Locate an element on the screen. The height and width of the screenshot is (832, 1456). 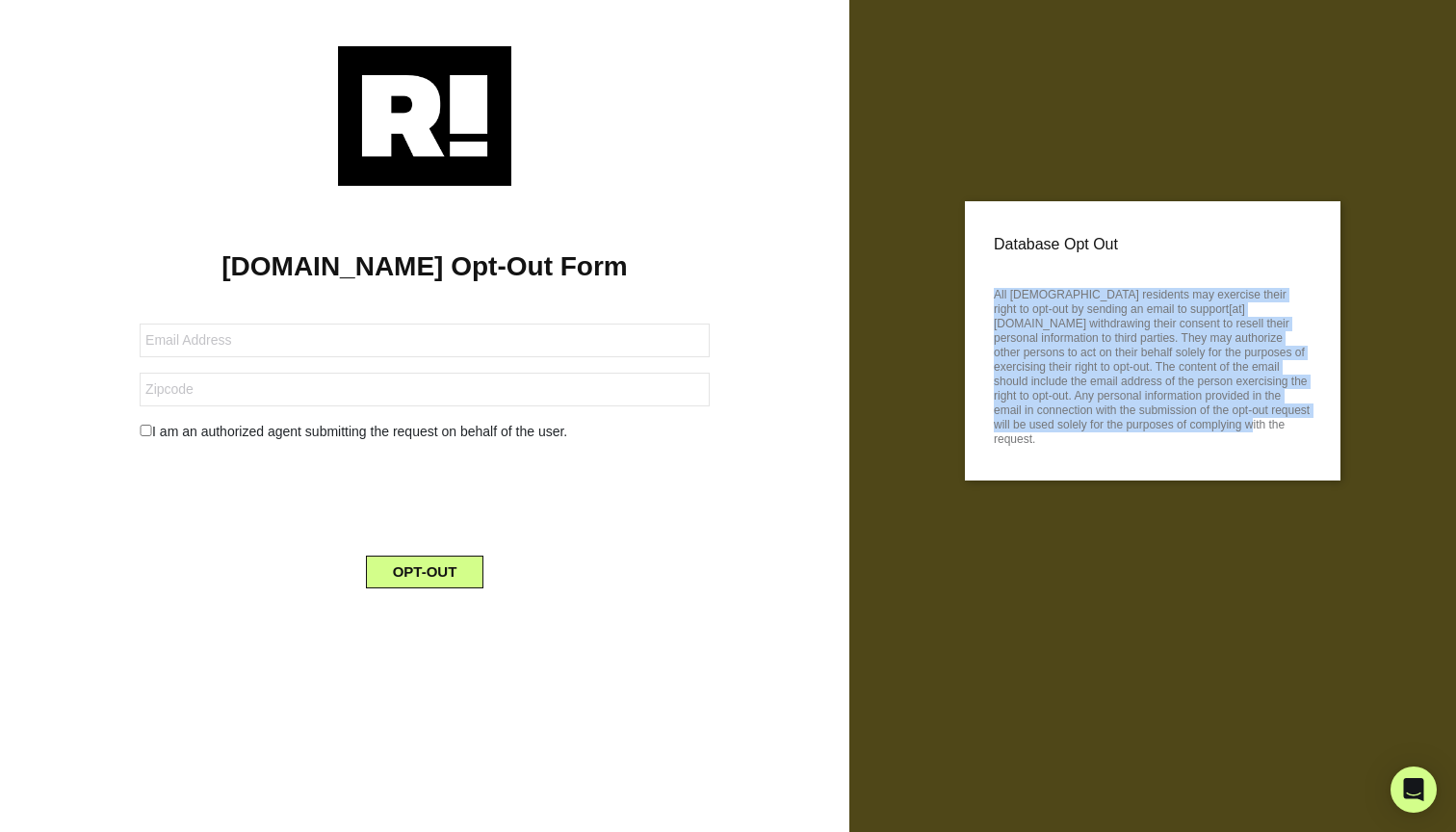
div: Open Intercom Messenger is located at coordinates (1414, 790).